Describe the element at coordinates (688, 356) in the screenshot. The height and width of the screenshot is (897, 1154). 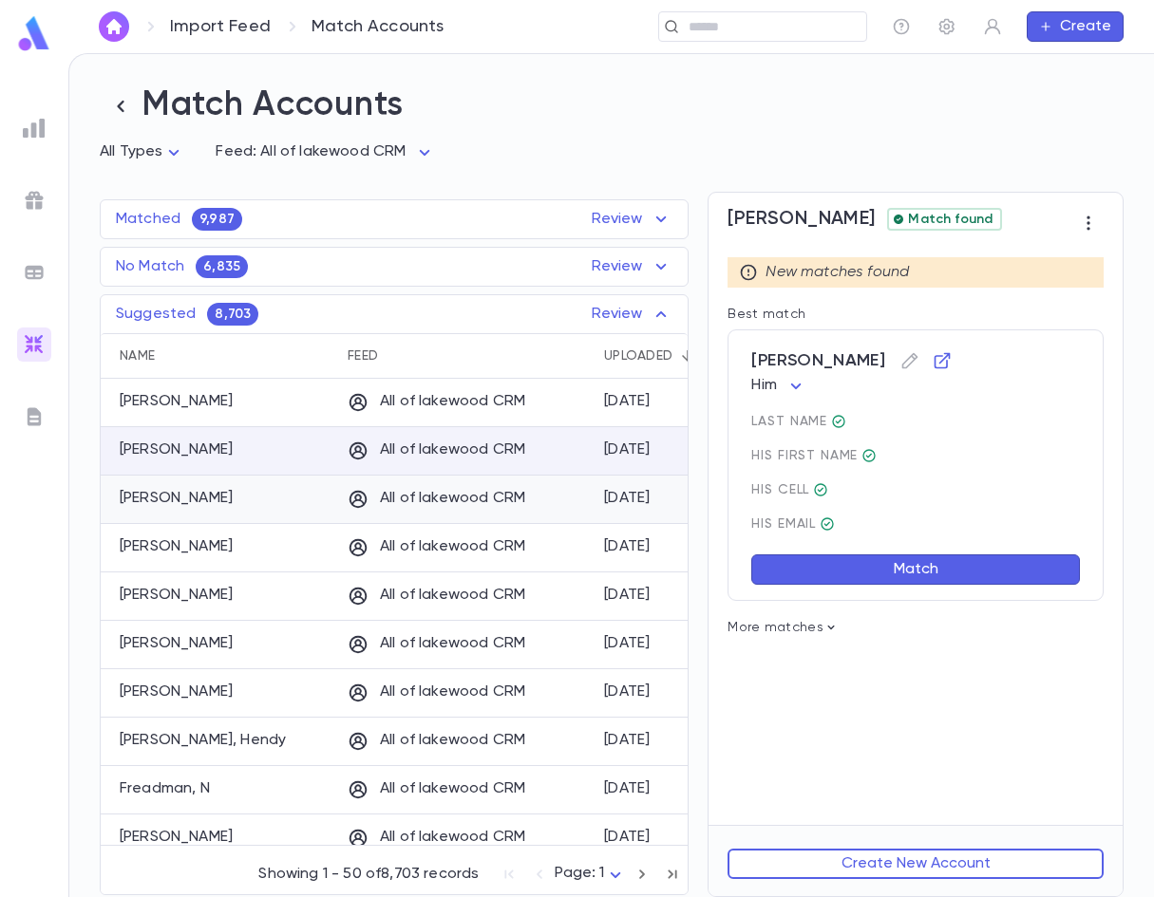
I see `button: Sort` at that location.